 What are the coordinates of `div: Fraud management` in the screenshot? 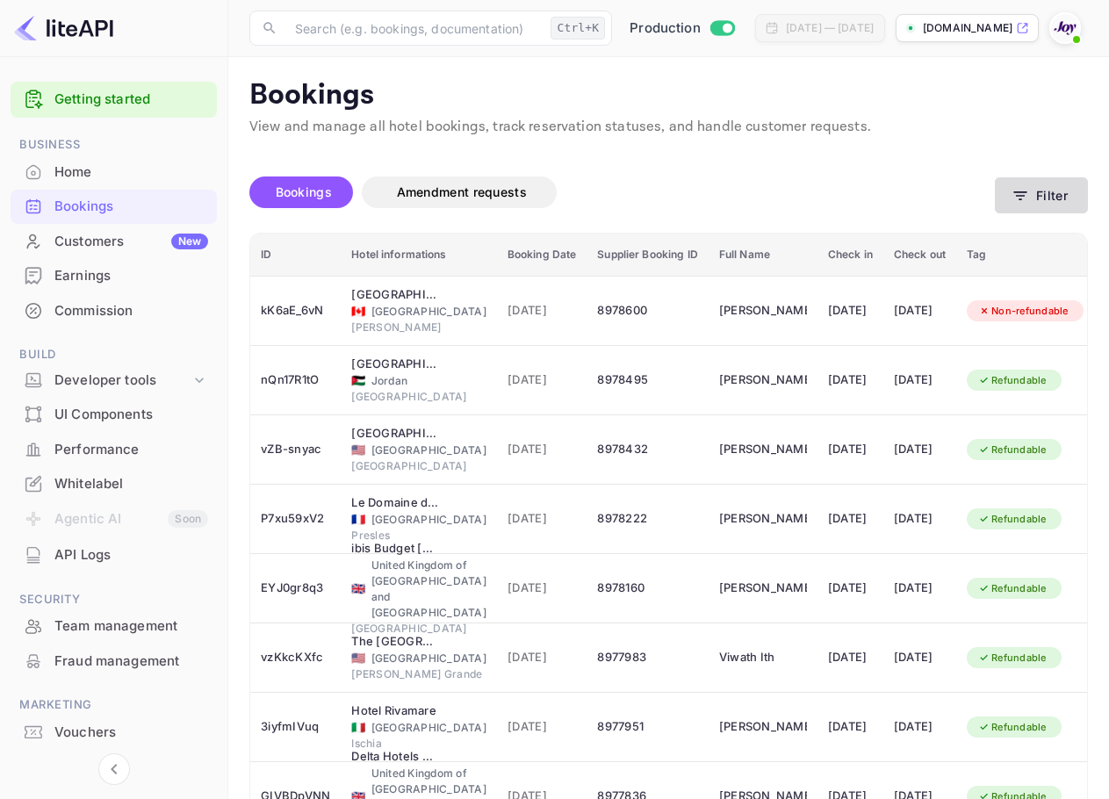 It's located at (131, 661).